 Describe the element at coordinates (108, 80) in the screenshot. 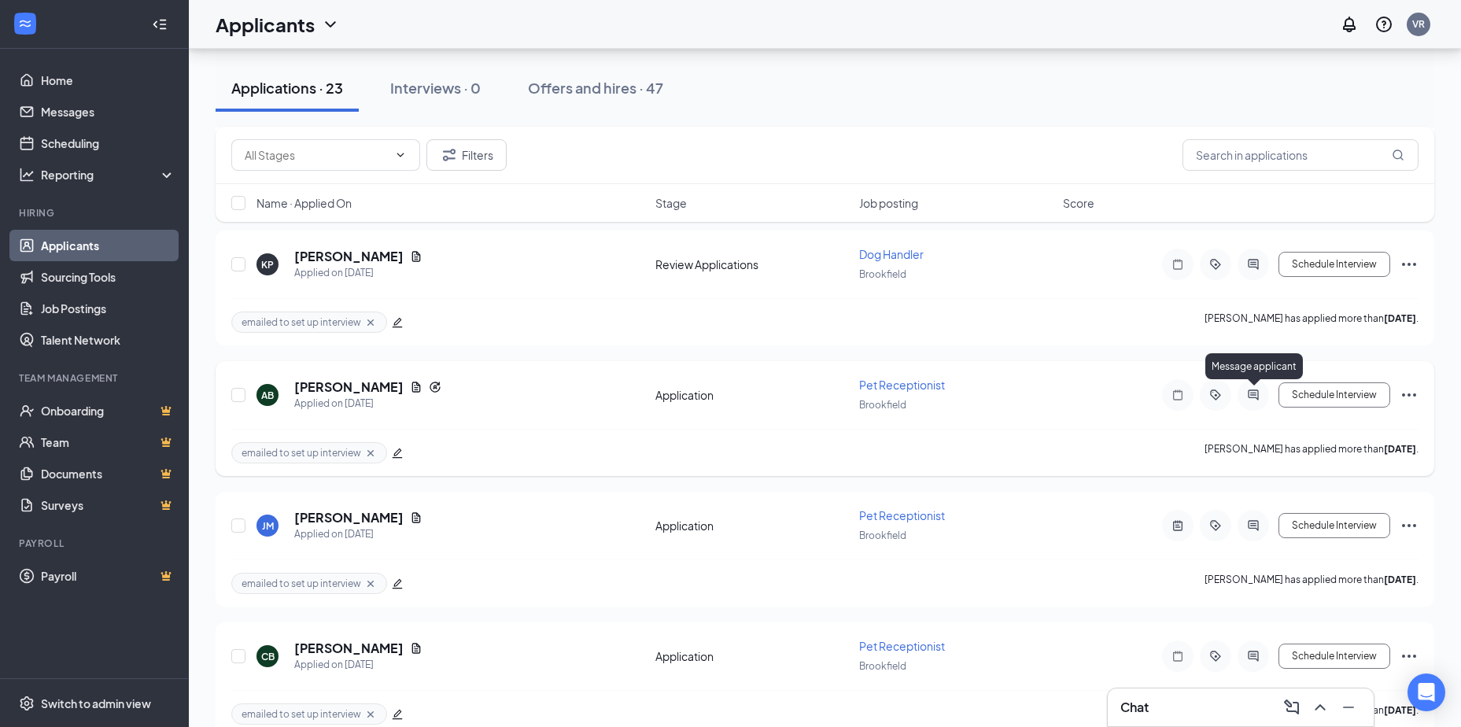

I see `a: Home` at that location.